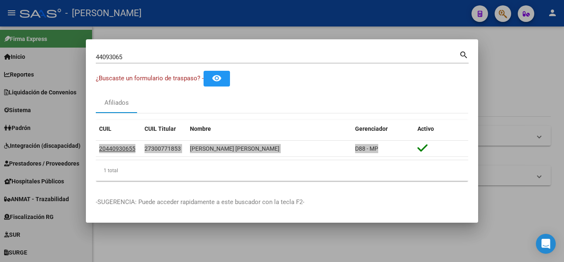 This screenshot has width=564, height=262. Describe the element at coordinates (150, 78) in the screenshot. I see `span: ¿Buscaste un formulario de traspaso? -` at that location.